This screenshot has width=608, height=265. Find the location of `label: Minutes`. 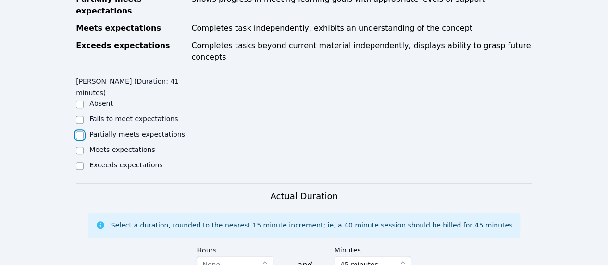

label: Minutes is located at coordinates (373, 248).